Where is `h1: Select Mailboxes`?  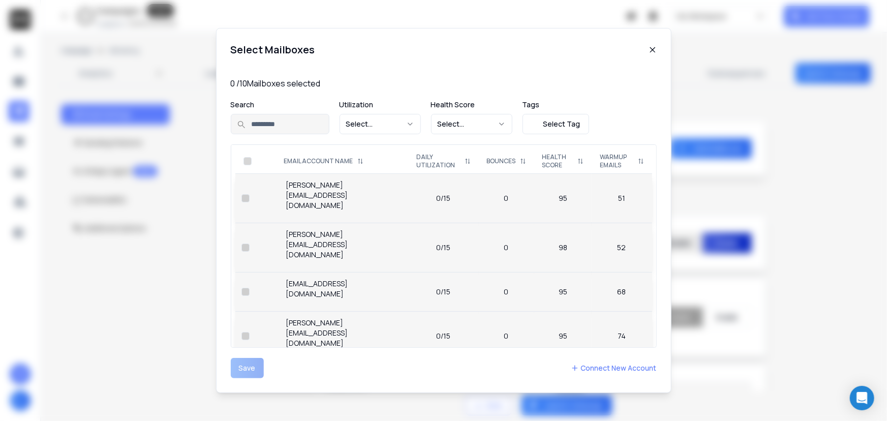 h1: Select Mailboxes is located at coordinates (273, 50).